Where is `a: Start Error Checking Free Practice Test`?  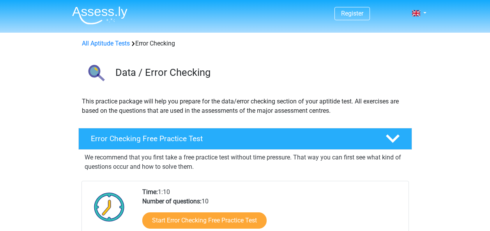 a: Start Error Checking Free Practice Test is located at coordinates (204, 221).